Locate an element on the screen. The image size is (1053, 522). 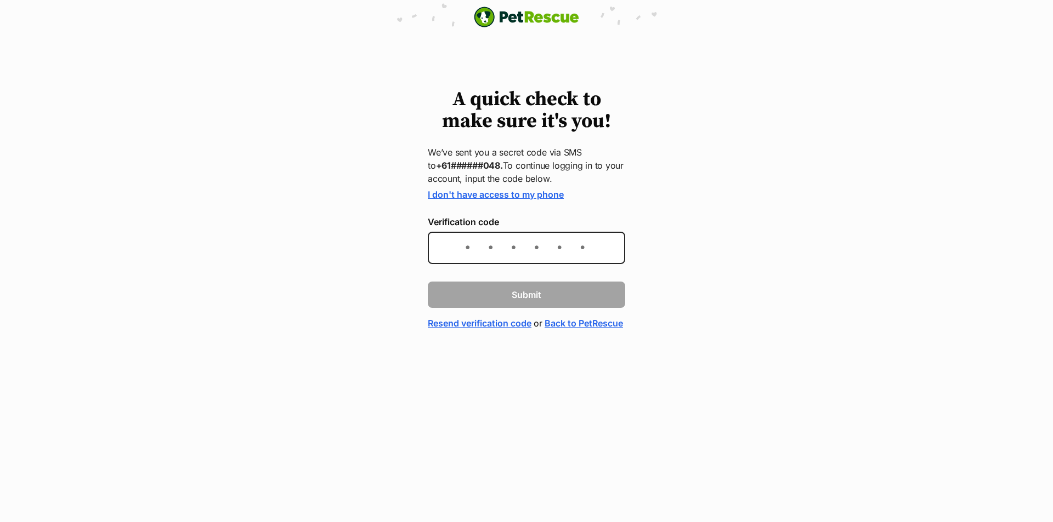
label: Verification code is located at coordinates (526, 222).